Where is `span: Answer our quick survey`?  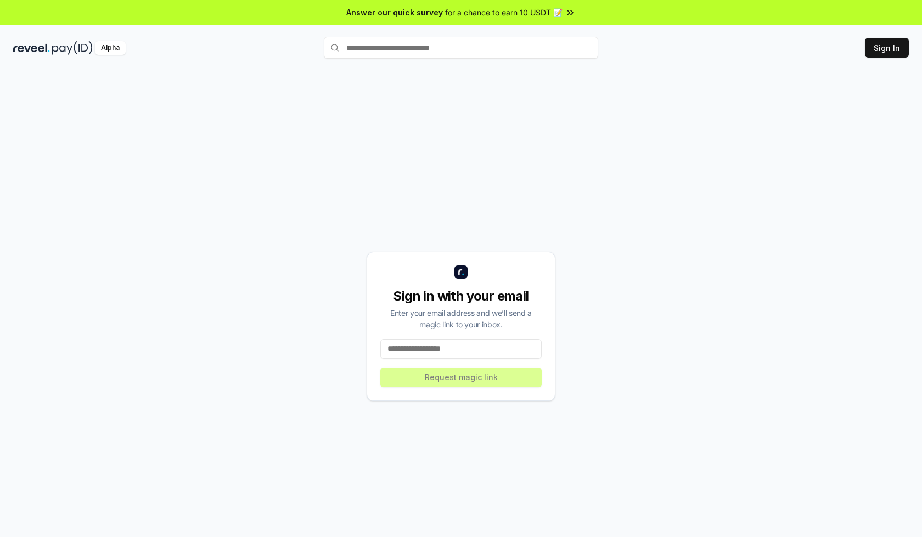
span: Answer our quick survey is located at coordinates (395, 12).